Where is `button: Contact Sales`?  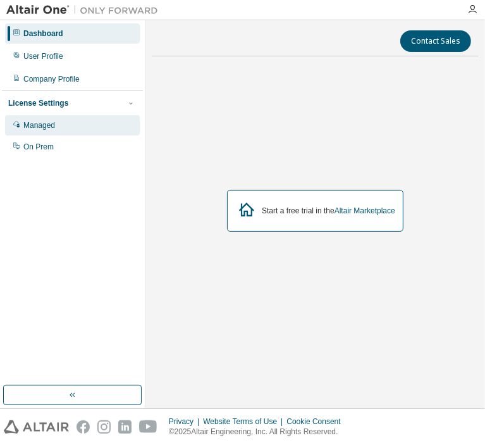 button: Contact Sales is located at coordinates (436, 41).